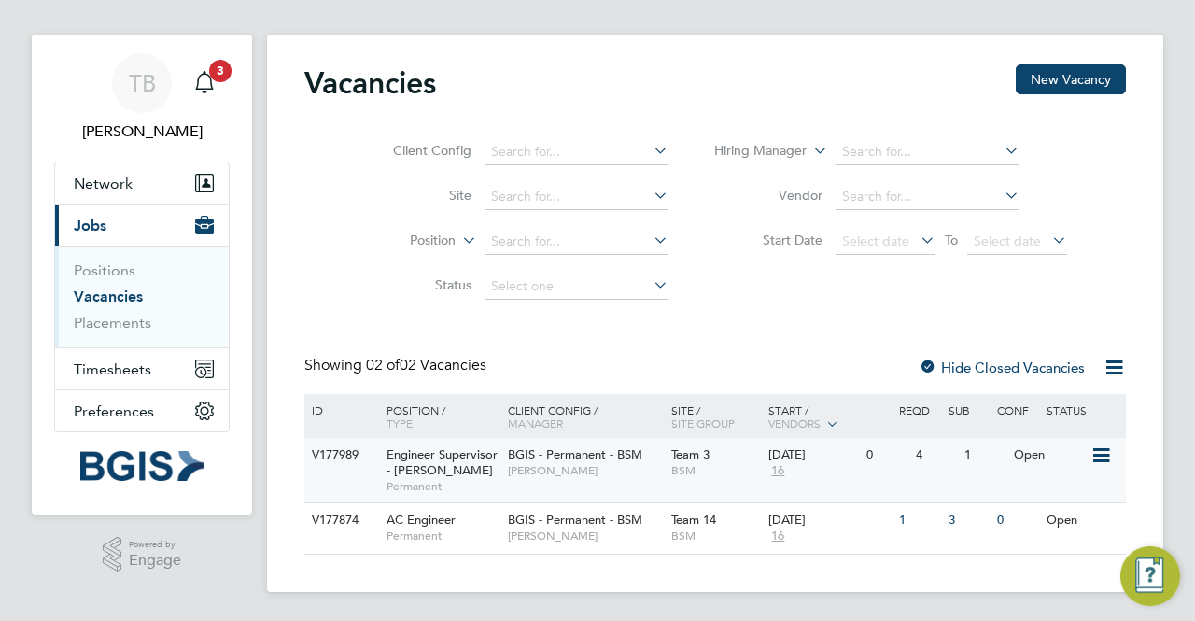 The height and width of the screenshot is (621, 1195). I want to click on label: Start Date, so click(768, 240).